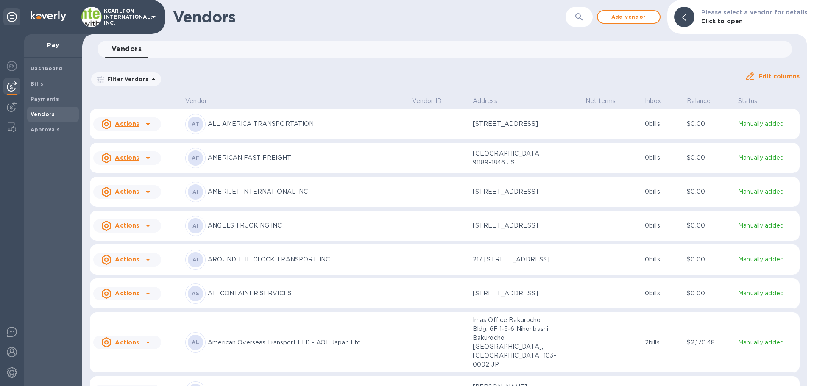  I want to click on b: AS, so click(195, 293).